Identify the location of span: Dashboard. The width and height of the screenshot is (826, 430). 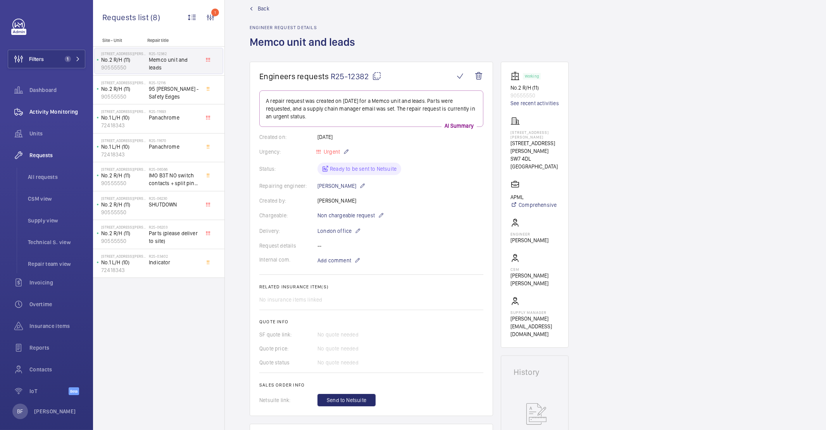
(57, 90).